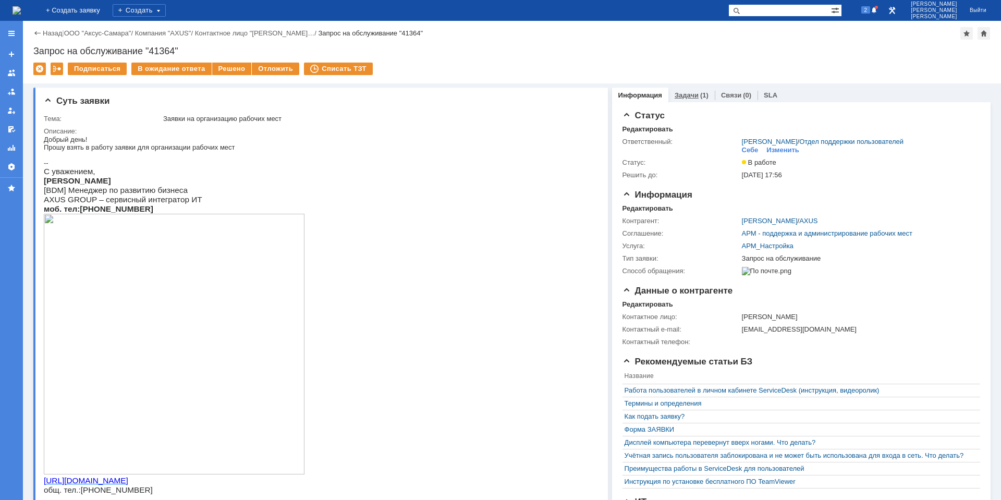 The width and height of the screenshot is (1001, 500). I want to click on a: АРМ_Настройка, so click(768, 246).